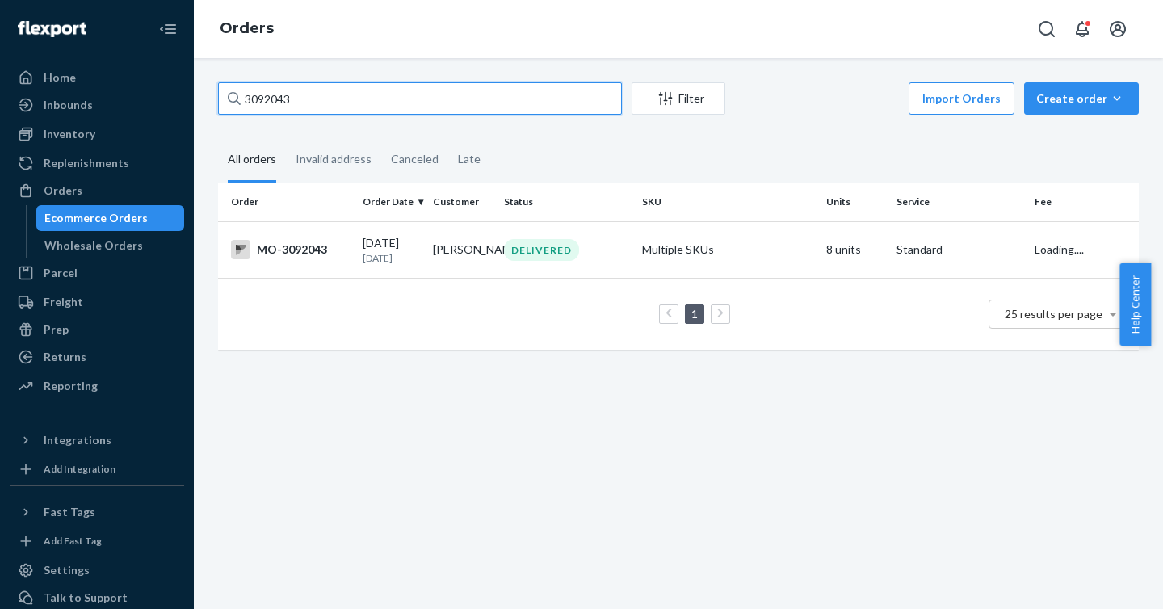  I want to click on th: Service, so click(959, 202).